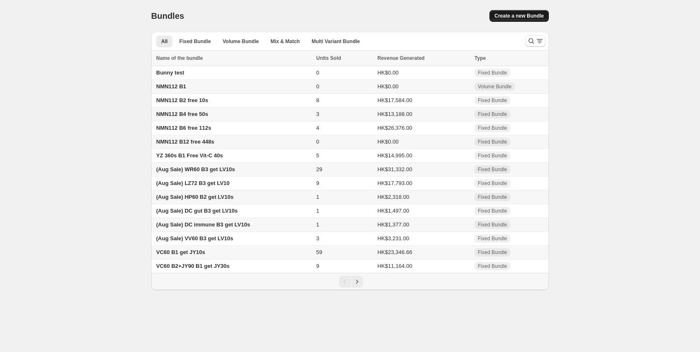 This screenshot has width=700, height=352. Describe the element at coordinates (509, 58) in the screenshot. I see `div: Type` at that location.